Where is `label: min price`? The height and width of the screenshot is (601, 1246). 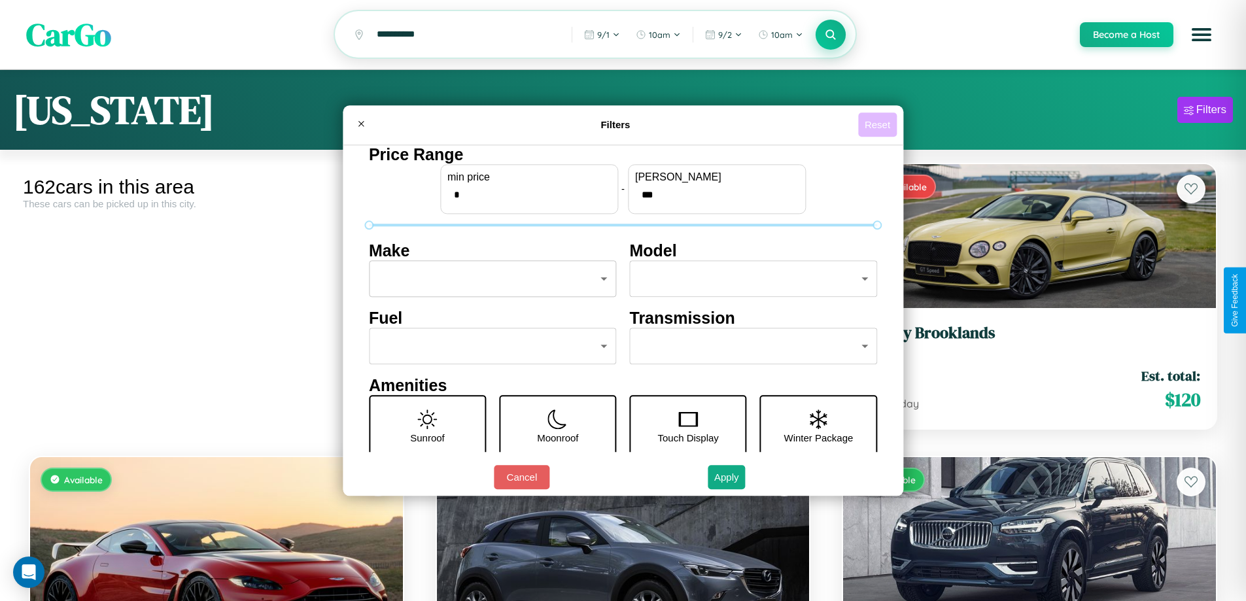
label: min price is located at coordinates (529, 177).